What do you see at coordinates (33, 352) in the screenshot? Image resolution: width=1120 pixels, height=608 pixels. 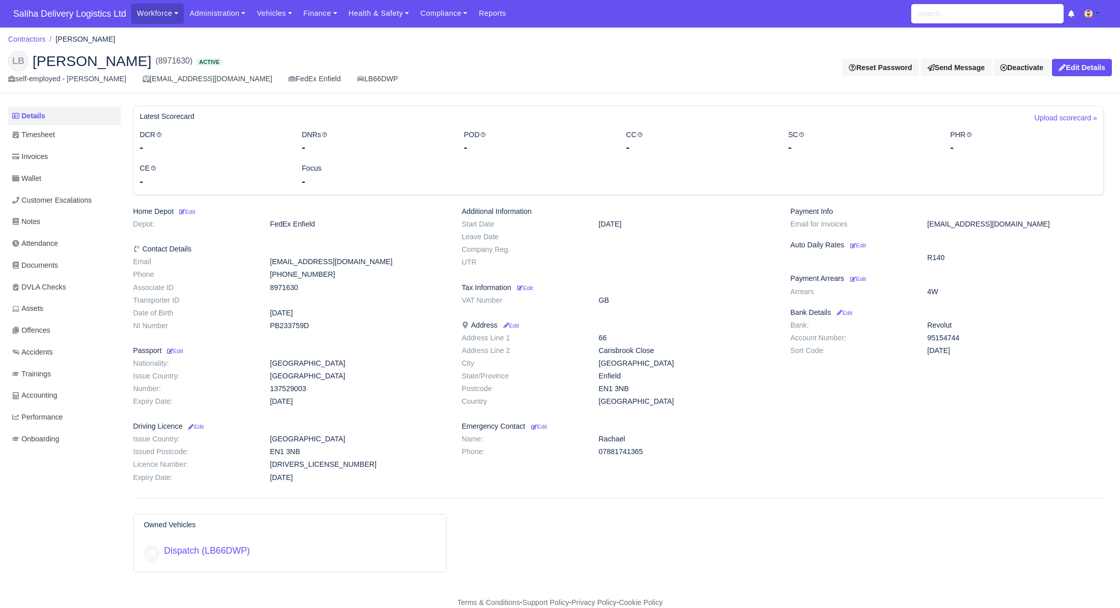 I see `span: Accidents` at bounding box center [33, 352].